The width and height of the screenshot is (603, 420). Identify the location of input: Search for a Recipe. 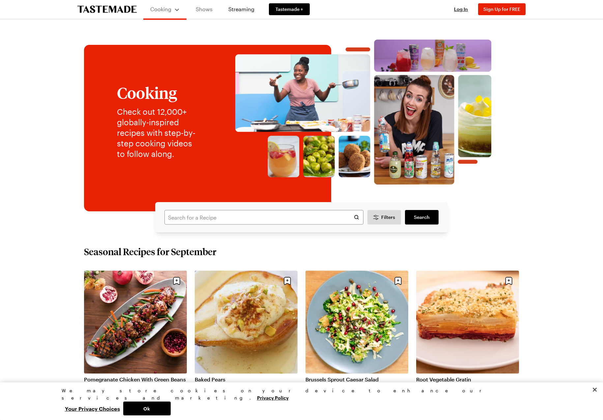
(264, 217).